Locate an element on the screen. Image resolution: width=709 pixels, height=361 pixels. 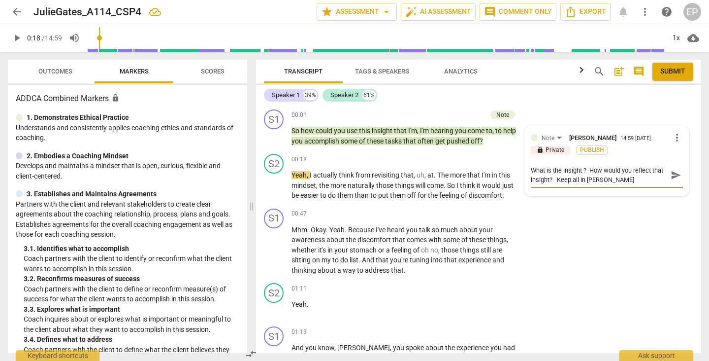
div: Speaker 1 is located at coordinates (286, 95).